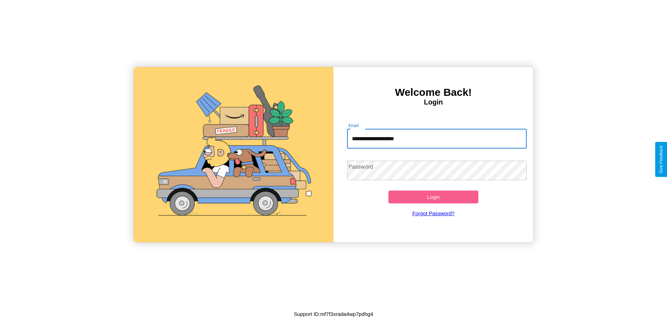 This screenshot has width=667, height=319. What do you see at coordinates (661, 159) in the screenshot?
I see `div: Give Feedback` at bounding box center [661, 159].